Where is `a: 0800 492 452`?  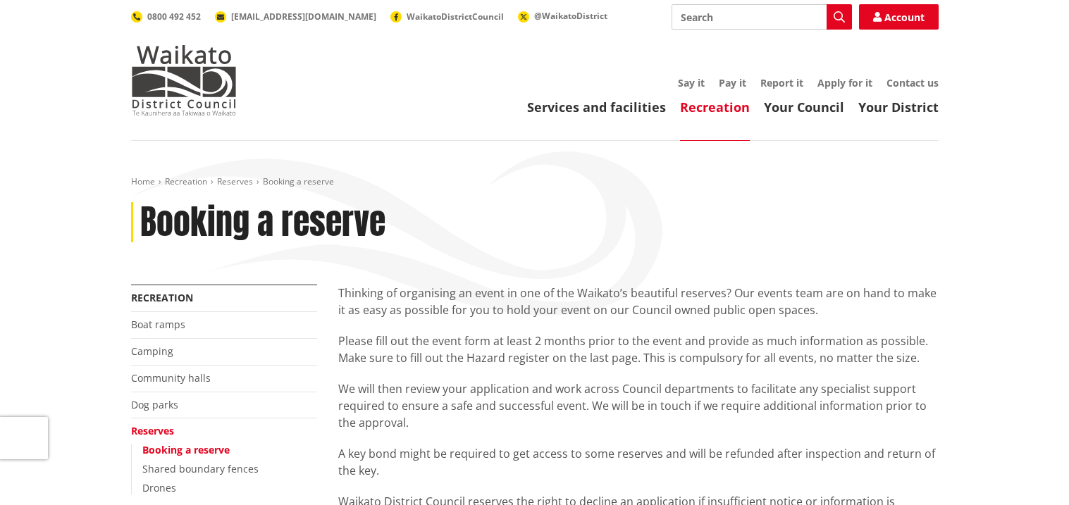
a: 0800 492 452 is located at coordinates (166, 16).